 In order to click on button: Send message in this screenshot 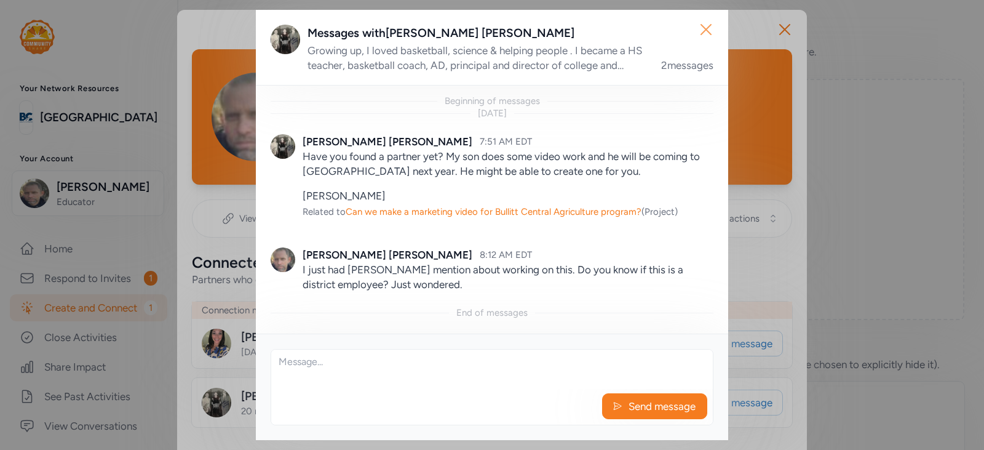, I will do `click(655, 406)`.